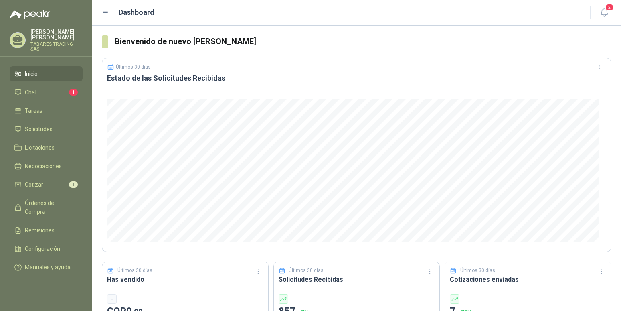 This screenshot has width=621, height=311. Describe the element at coordinates (46, 129) in the screenshot. I see `a: Solicitudes` at that location.